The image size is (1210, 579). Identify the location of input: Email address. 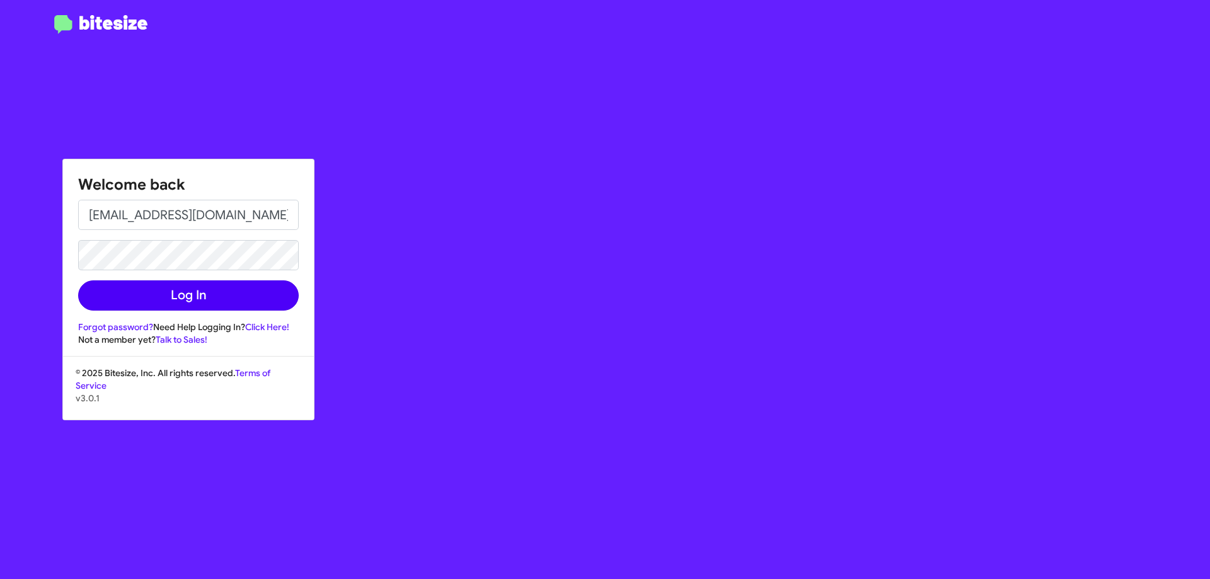
(188, 215).